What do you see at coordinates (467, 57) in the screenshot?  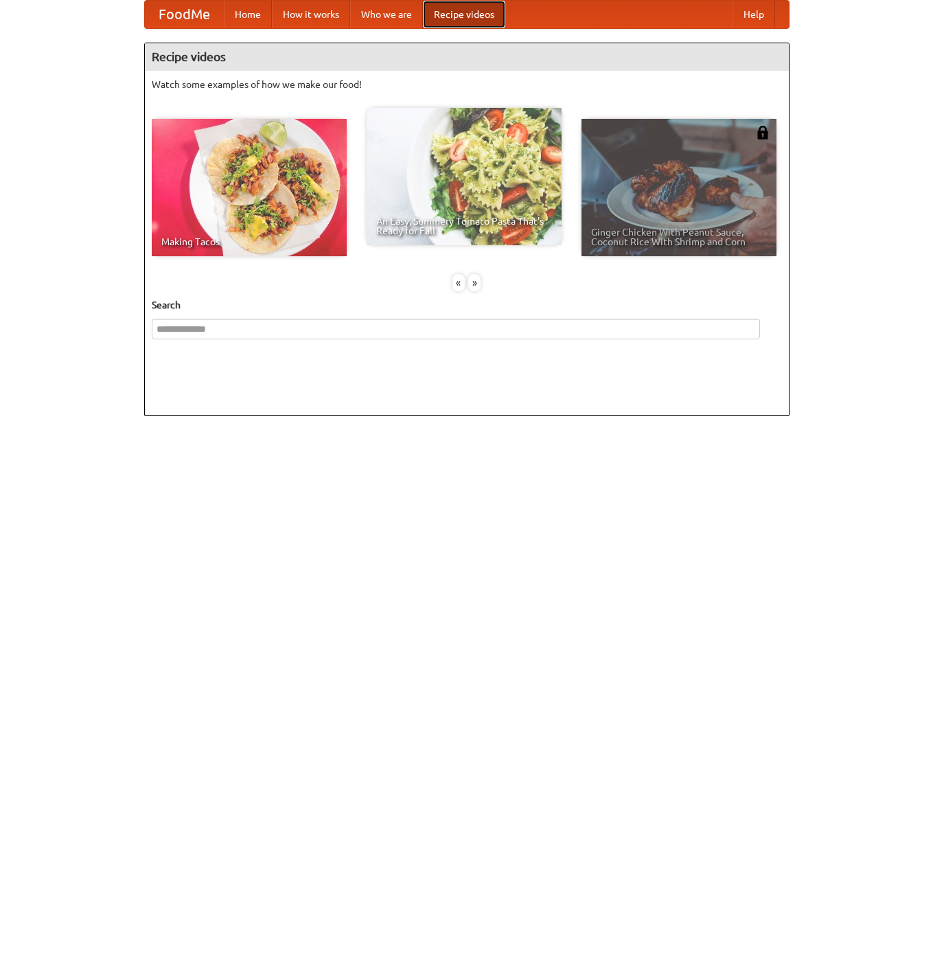 I see `h4: Recipe videos` at bounding box center [467, 57].